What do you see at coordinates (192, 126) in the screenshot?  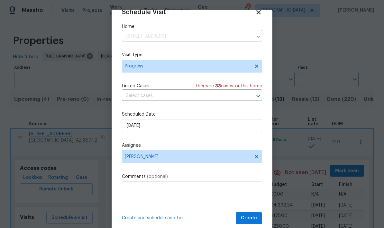 I see `input: M/D/YYYY` at bounding box center [192, 126].